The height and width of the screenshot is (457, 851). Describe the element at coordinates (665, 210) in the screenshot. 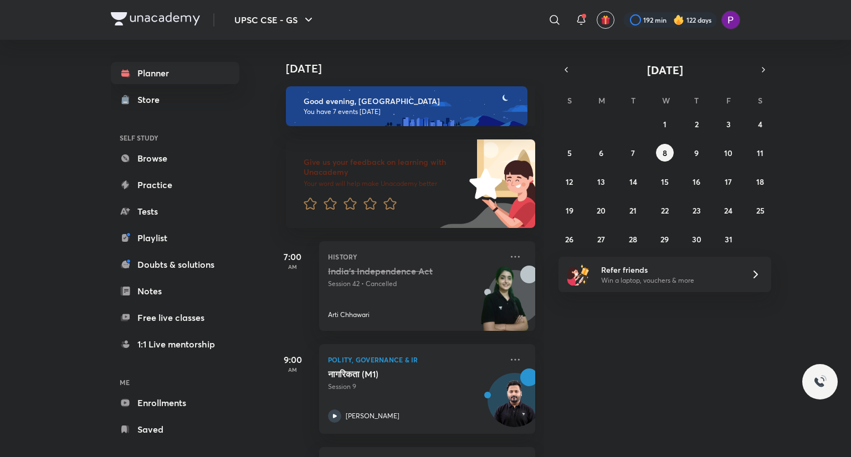

I see `button: October 22, 2025` at that location.